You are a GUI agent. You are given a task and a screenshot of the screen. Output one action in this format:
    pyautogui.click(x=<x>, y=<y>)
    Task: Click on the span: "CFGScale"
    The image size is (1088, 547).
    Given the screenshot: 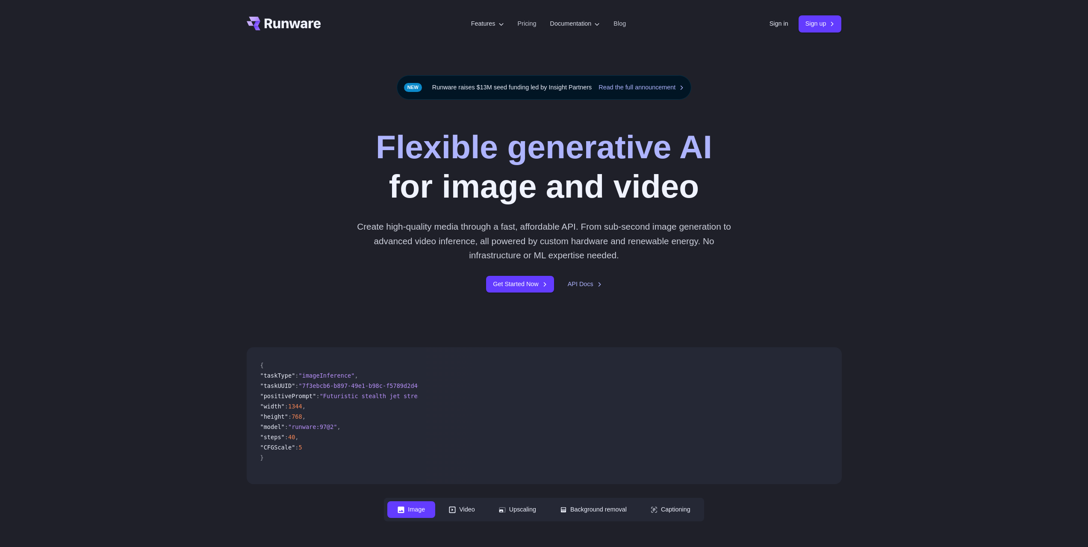 What is the action you would take?
    pyautogui.click(x=278, y=447)
    